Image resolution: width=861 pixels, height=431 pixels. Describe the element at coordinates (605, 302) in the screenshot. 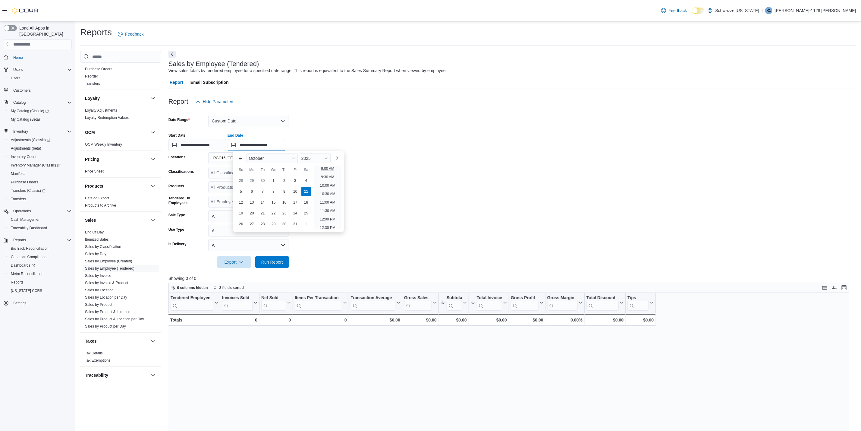

I see `button: Total Discount` at that location.